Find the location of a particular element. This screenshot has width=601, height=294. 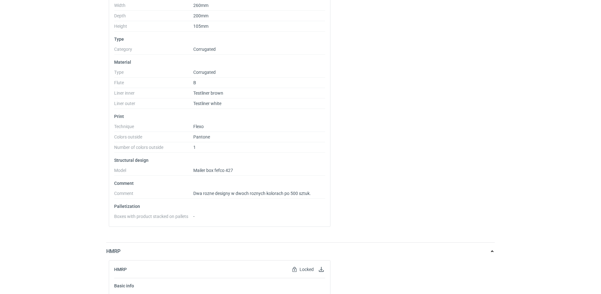

span: Testliner brown is located at coordinates (208, 93).